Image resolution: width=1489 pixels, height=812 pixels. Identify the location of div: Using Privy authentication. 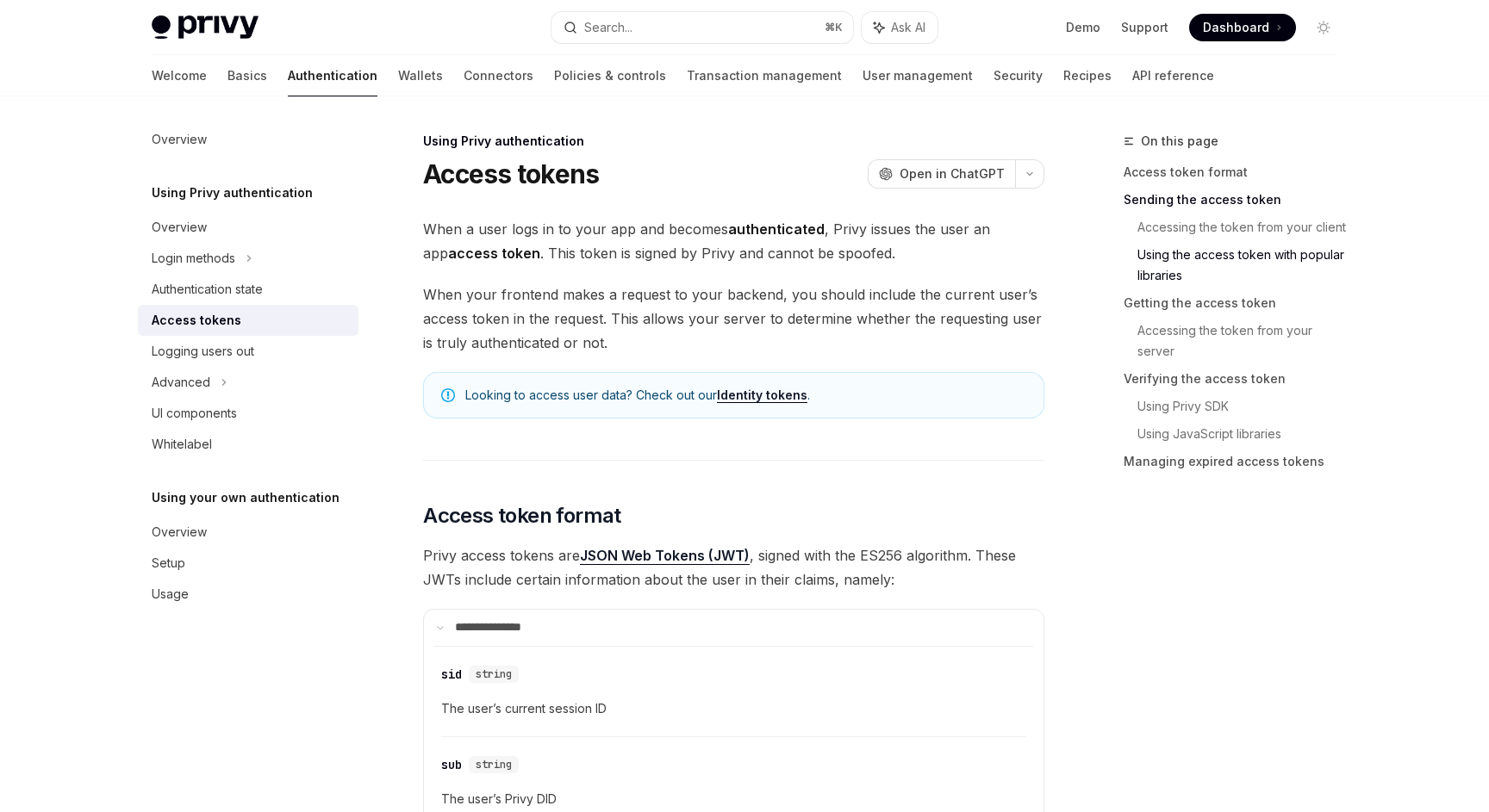
(734, 141).